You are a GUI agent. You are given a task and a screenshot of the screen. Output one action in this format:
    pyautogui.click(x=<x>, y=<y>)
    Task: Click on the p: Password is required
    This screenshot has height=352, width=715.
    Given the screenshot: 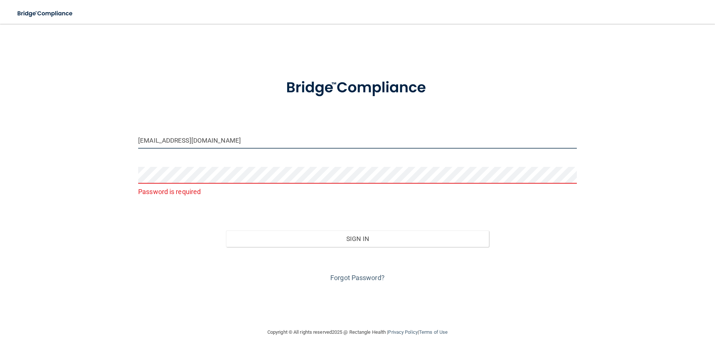 What is the action you would take?
    pyautogui.click(x=357, y=191)
    